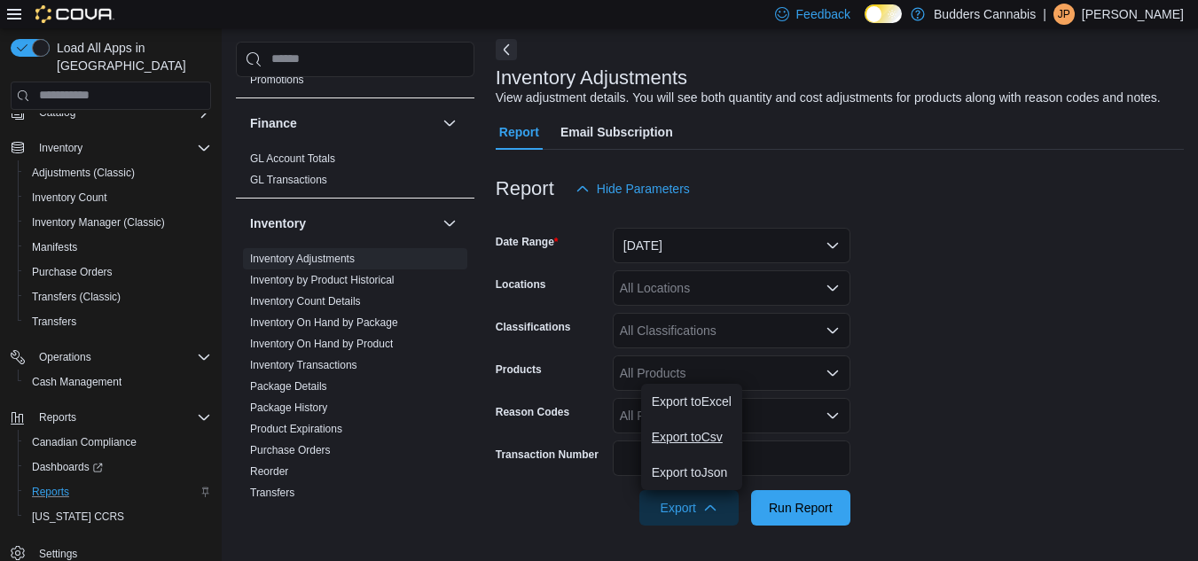  What do you see at coordinates (616, 132) in the screenshot?
I see `span: Email Subscription` at bounding box center [616, 132].